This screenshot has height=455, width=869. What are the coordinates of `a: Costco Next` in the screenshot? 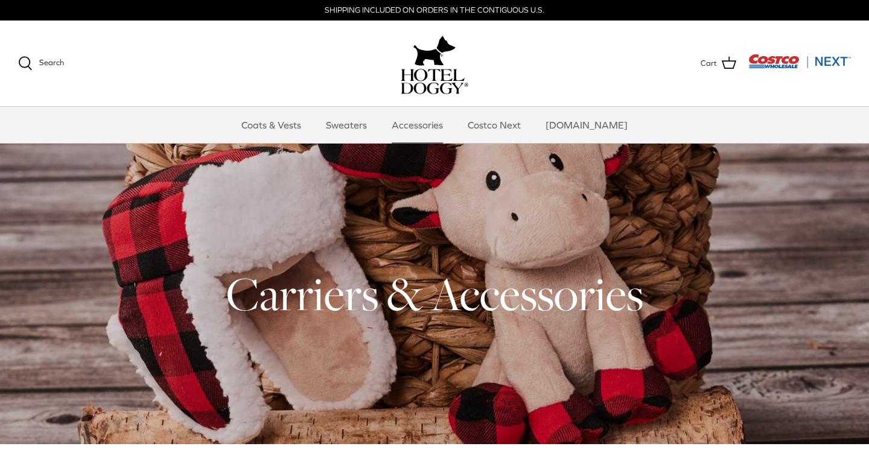 It's located at (494, 125).